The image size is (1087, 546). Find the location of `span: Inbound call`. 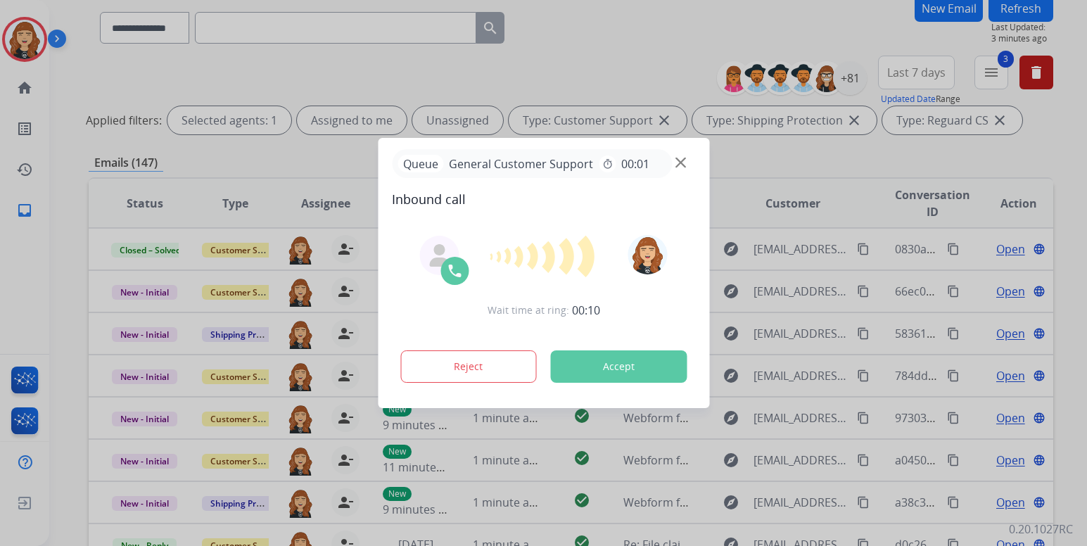

span: Inbound call is located at coordinates (543, 199).